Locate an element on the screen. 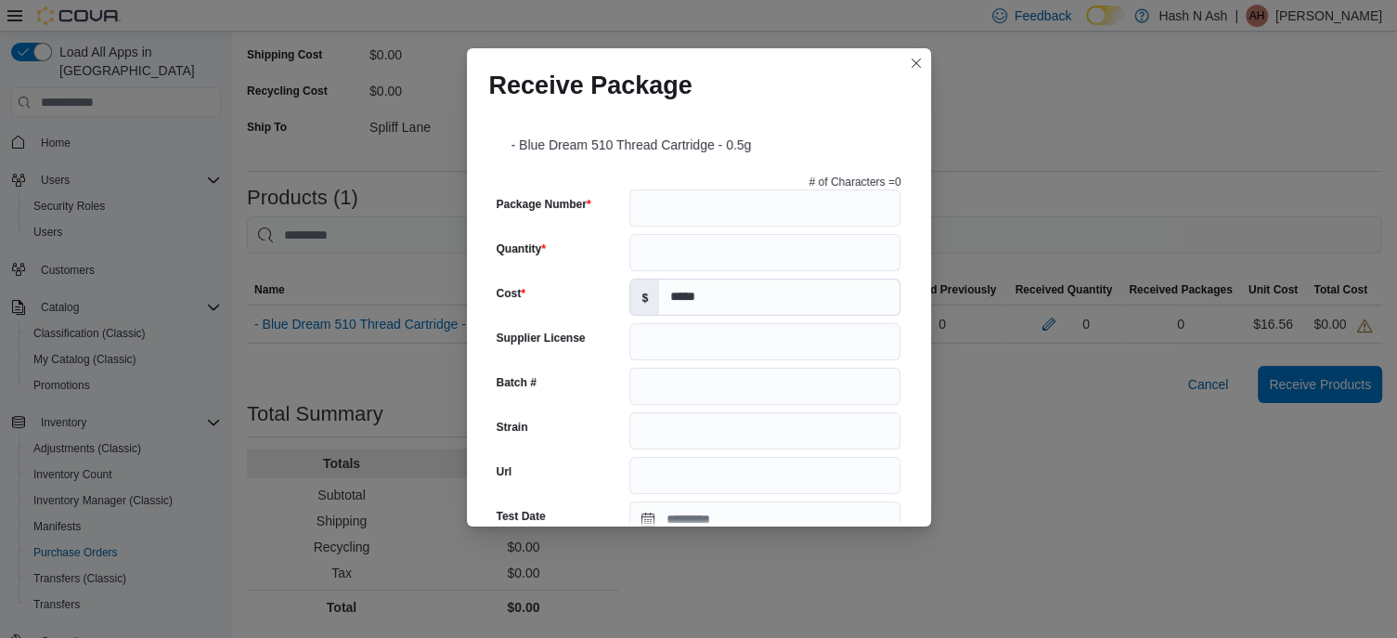 This screenshot has height=638, width=1397. label: Url is located at coordinates (504, 471).